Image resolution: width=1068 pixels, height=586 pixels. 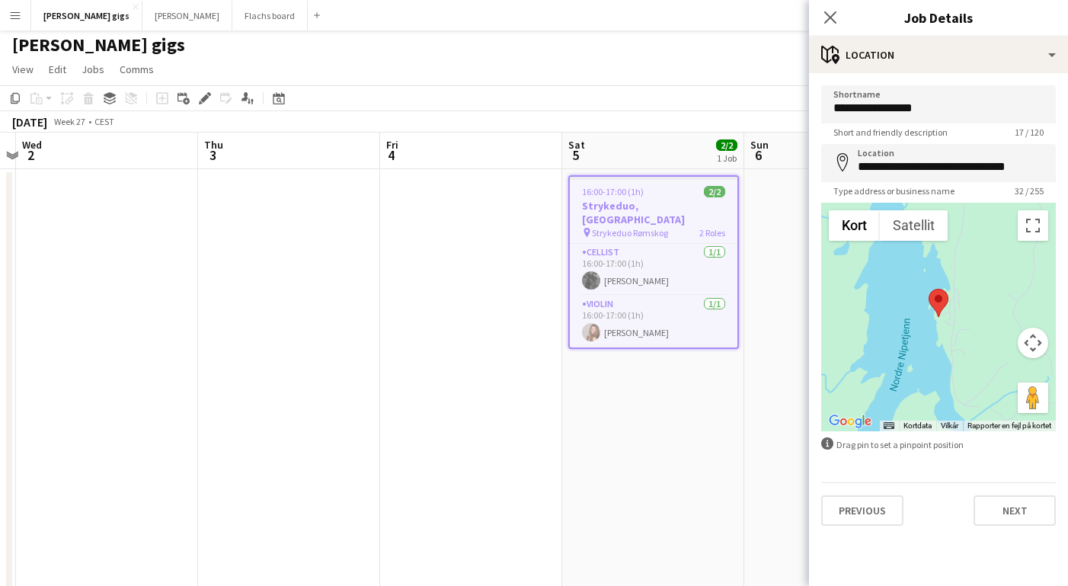 What do you see at coordinates (1033, 397) in the screenshot?
I see `button: Træk Pegman hen på kortet for at åbne Street View` at bounding box center [1033, 397].